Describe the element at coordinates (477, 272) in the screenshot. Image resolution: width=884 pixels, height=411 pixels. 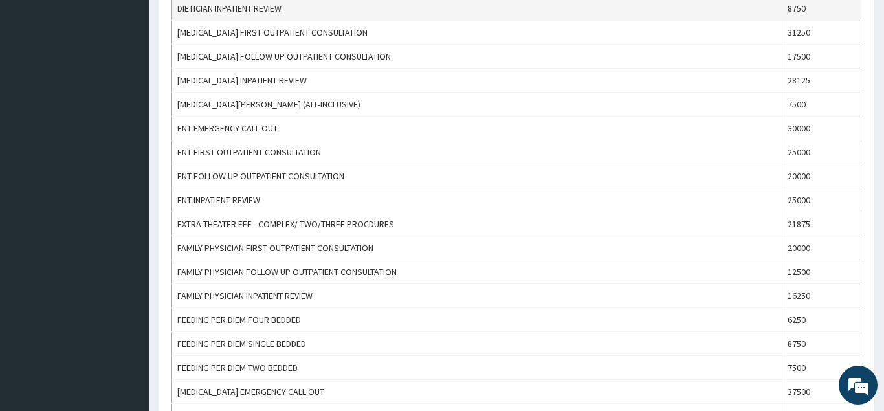
I see `td: FAMILY PHYSICIAN FOLLOW UP OUTPATIENT CONSULTATION` at that location.